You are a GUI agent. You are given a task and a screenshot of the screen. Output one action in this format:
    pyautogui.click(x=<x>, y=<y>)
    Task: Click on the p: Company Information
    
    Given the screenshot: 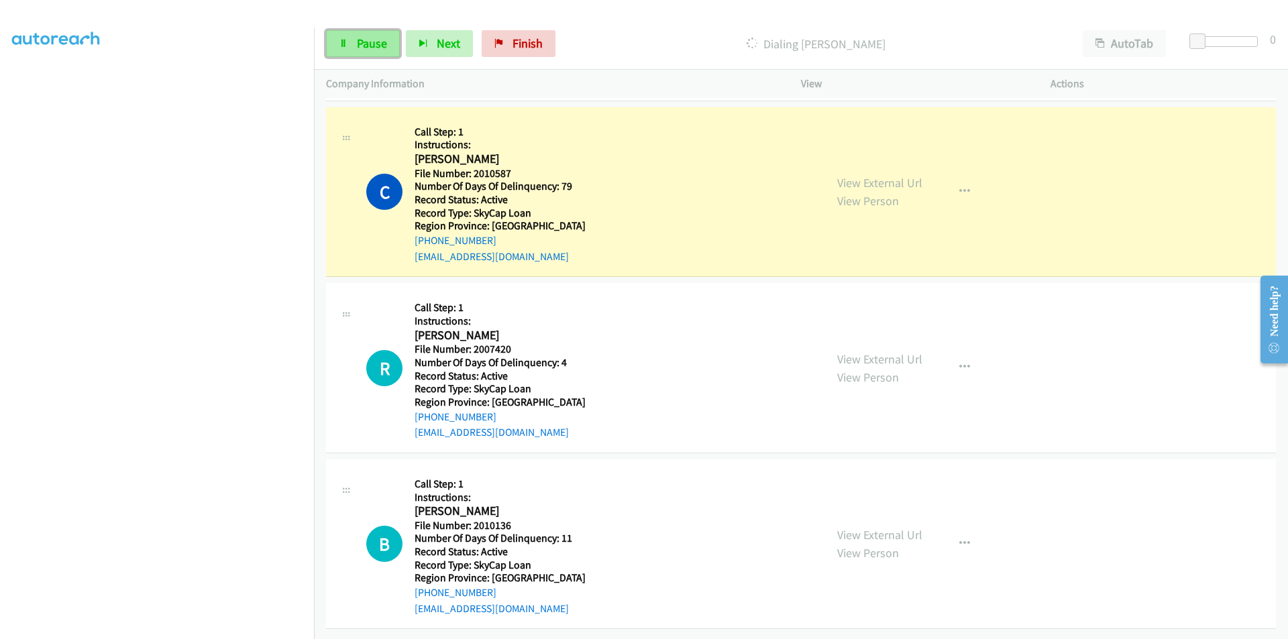 What is the action you would take?
    pyautogui.click(x=551, y=84)
    